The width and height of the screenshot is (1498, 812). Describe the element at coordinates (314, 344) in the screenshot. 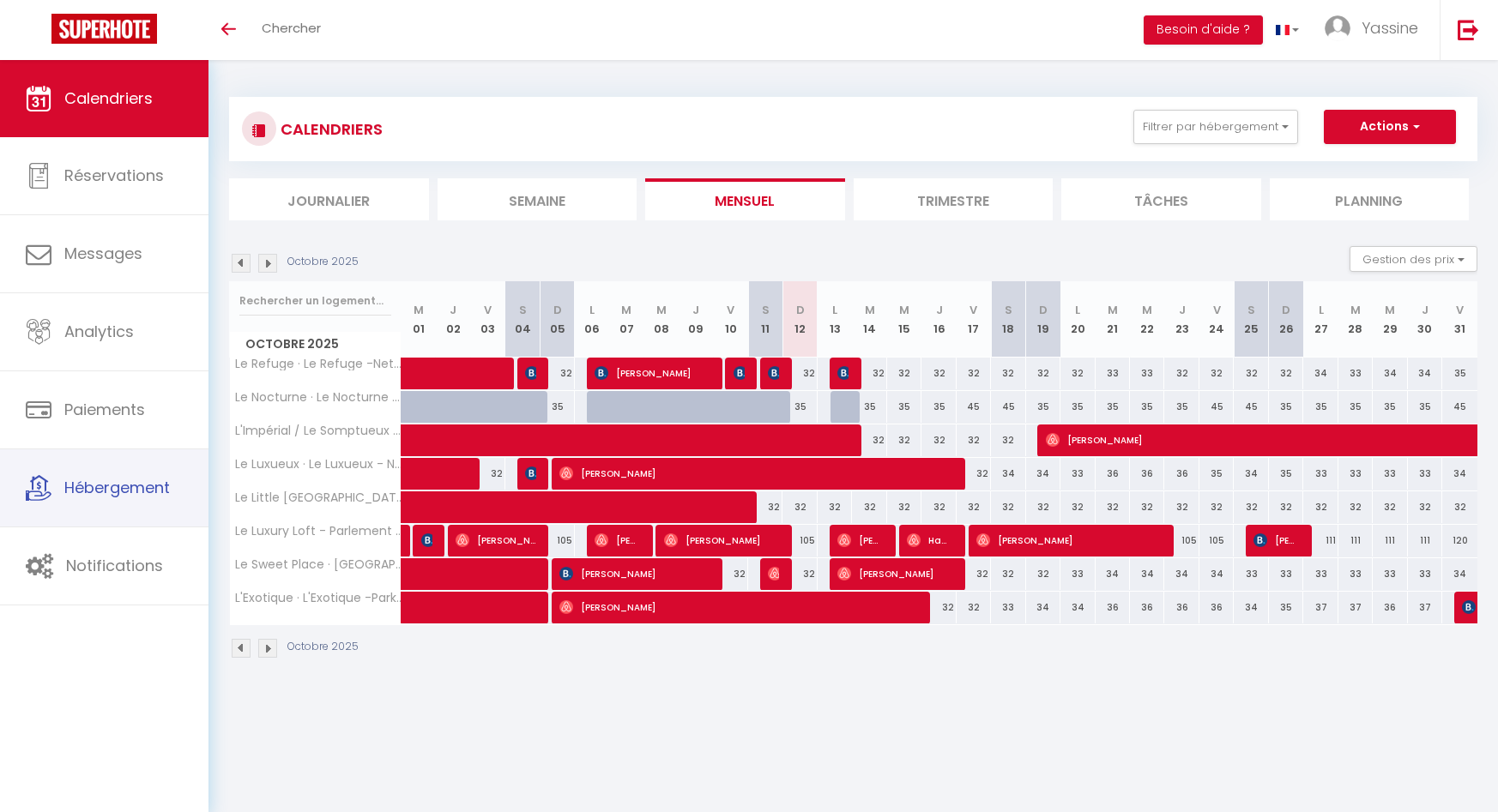

I see `span: Octobre 2025` at that location.